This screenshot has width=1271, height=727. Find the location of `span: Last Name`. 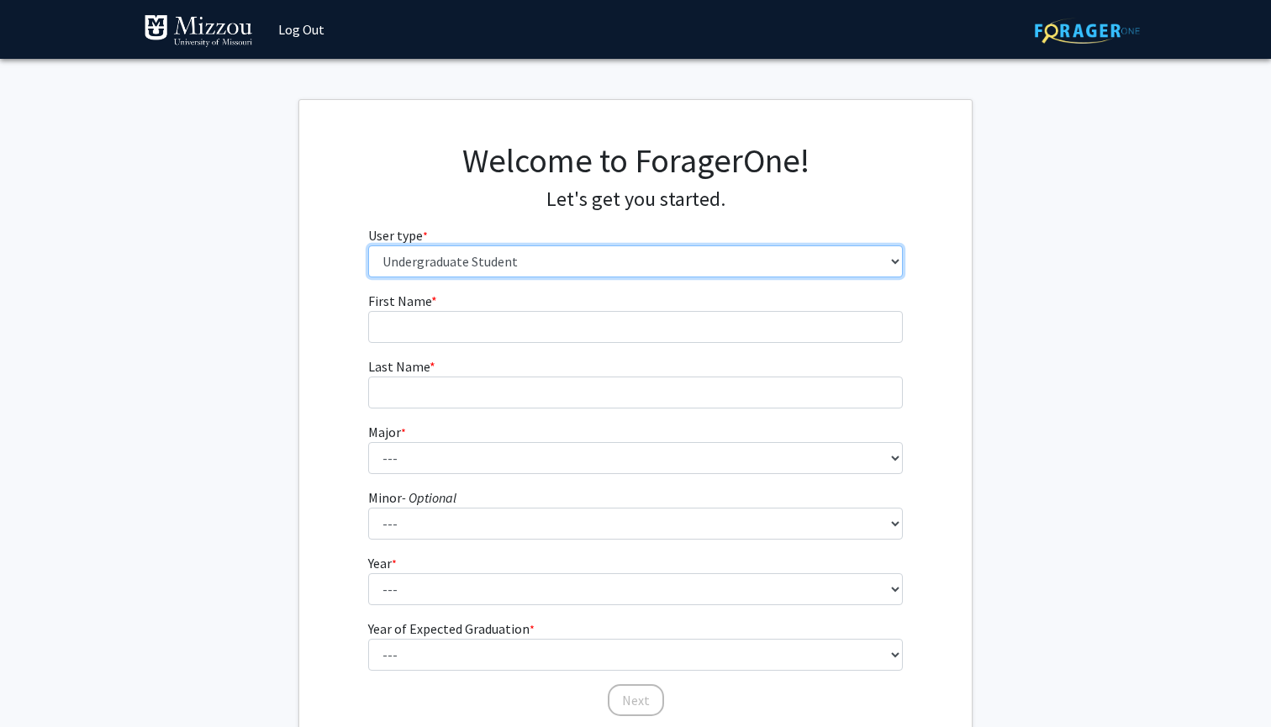

span: Last Name is located at coordinates (398, 366).